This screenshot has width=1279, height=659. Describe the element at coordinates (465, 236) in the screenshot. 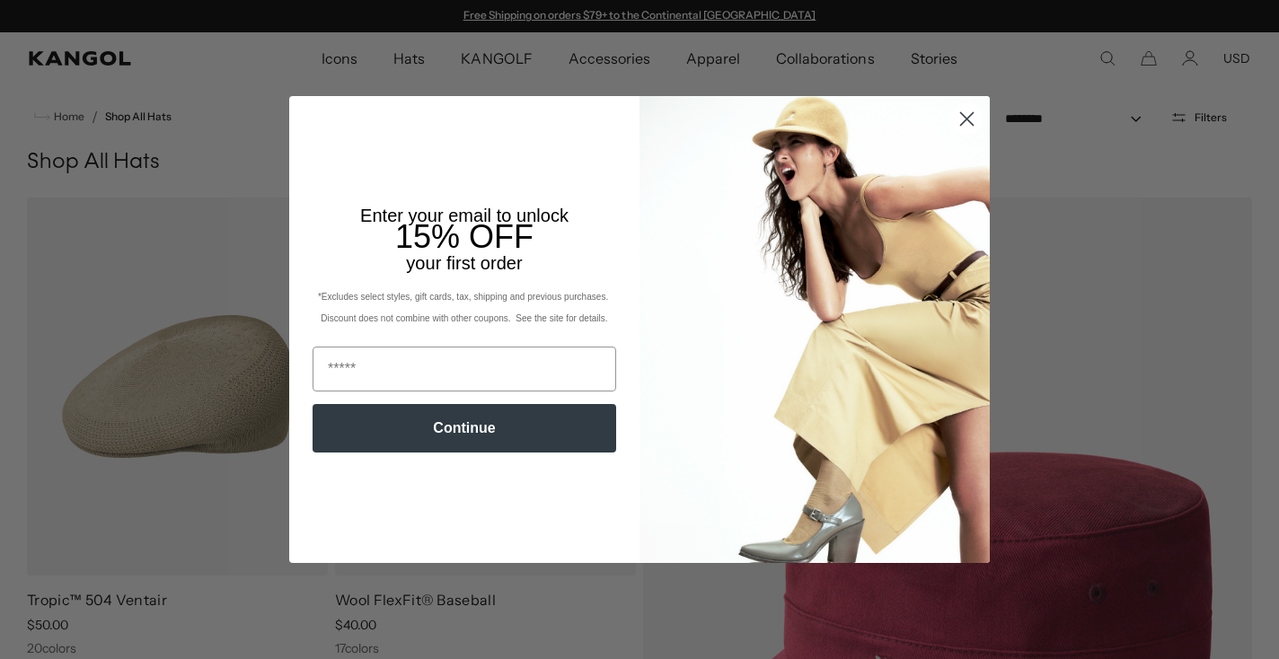

I see `span: 15% OFF` at that location.